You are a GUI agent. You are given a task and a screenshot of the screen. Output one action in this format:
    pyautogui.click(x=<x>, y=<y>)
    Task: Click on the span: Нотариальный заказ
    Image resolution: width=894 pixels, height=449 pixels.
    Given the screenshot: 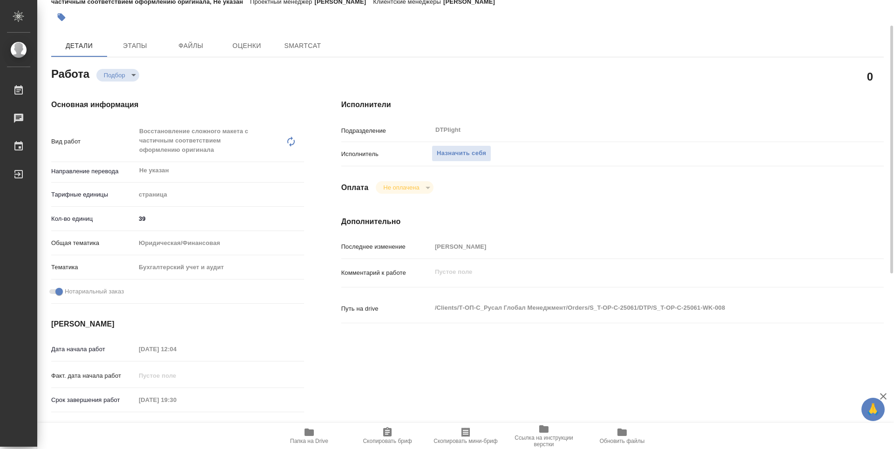 What is the action you would take?
    pyautogui.click(x=94, y=291)
    